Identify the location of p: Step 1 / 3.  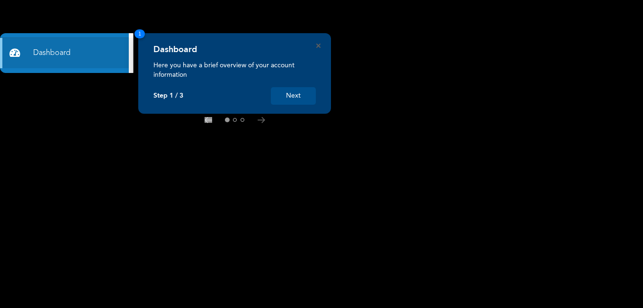
(168, 96).